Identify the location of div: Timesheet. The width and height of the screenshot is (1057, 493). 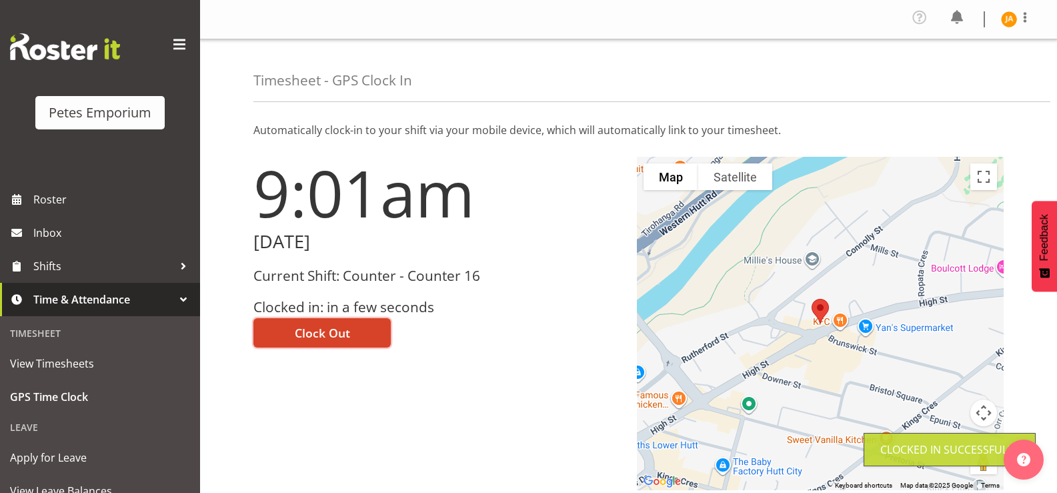
(100, 333).